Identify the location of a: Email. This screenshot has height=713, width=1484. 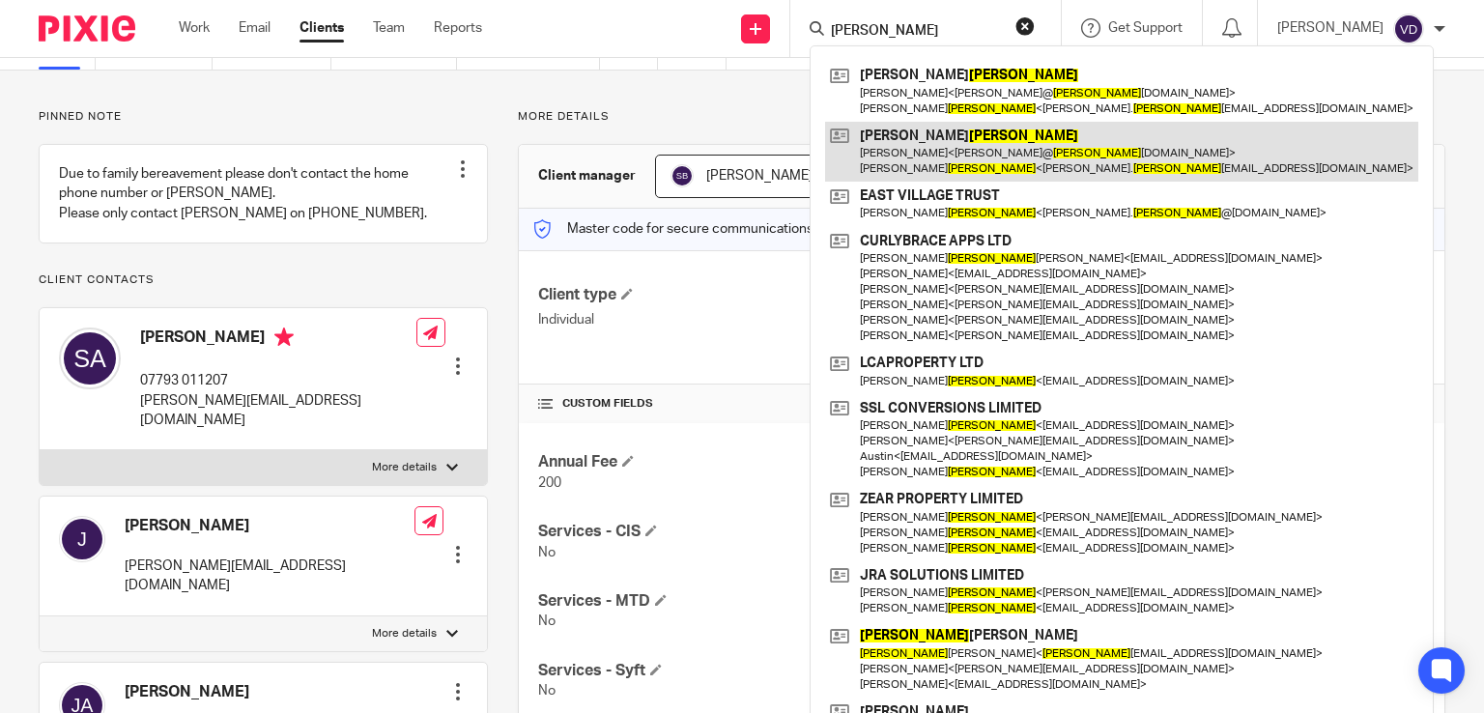
(254, 28).